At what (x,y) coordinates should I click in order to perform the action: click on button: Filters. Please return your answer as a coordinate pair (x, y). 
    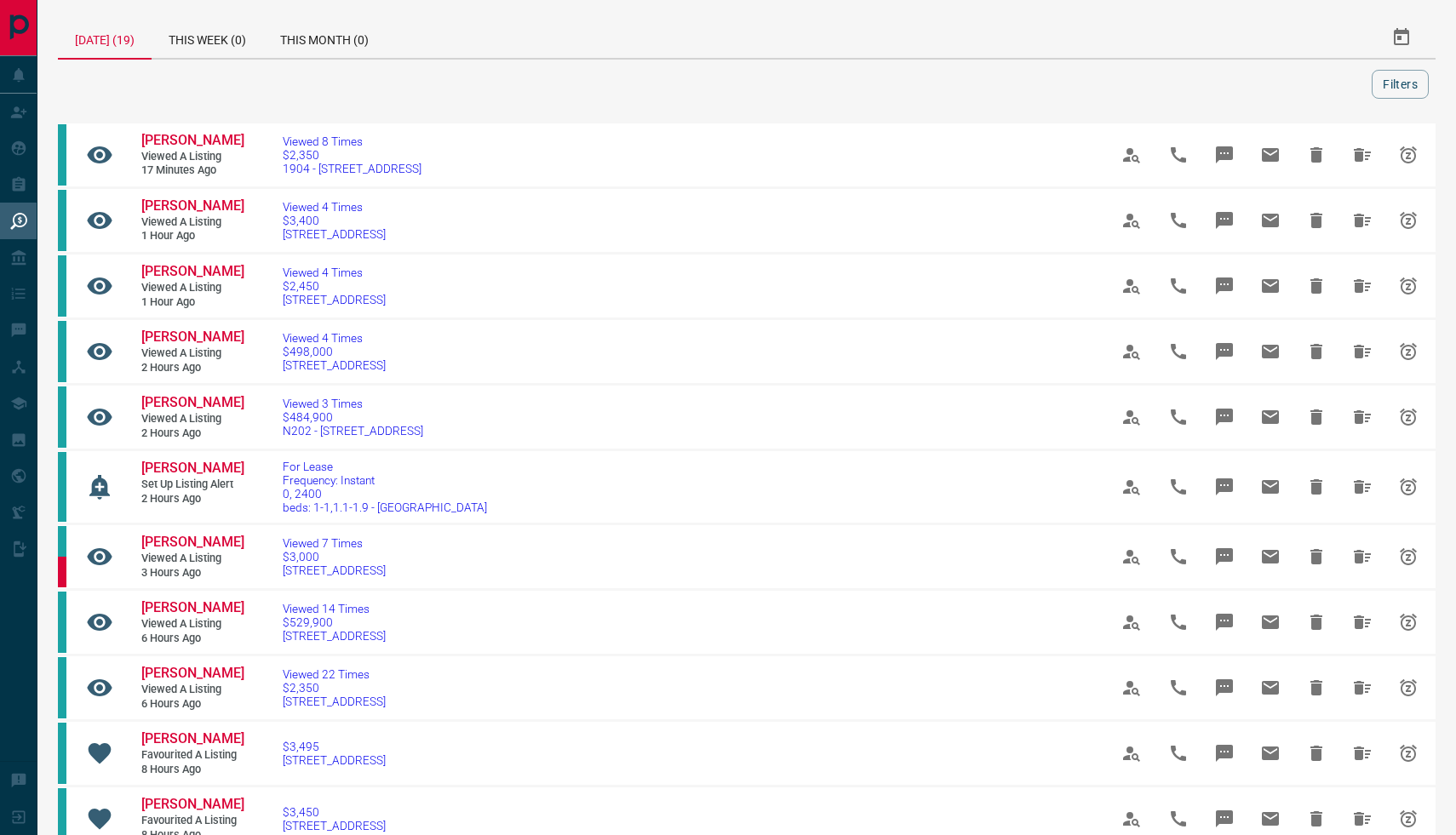
    Looking at the image, I should click on (1400, 84).